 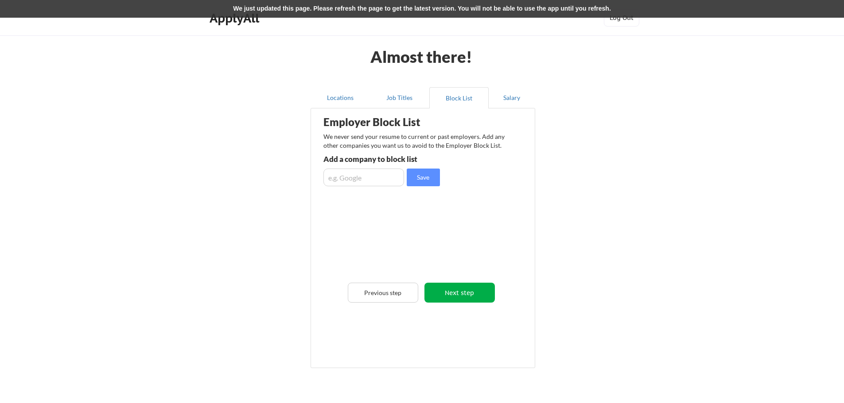 What do you see at coordinates (459, 98) in the screenshot?
I see `button: Block List` at bounding box center [459, 98].